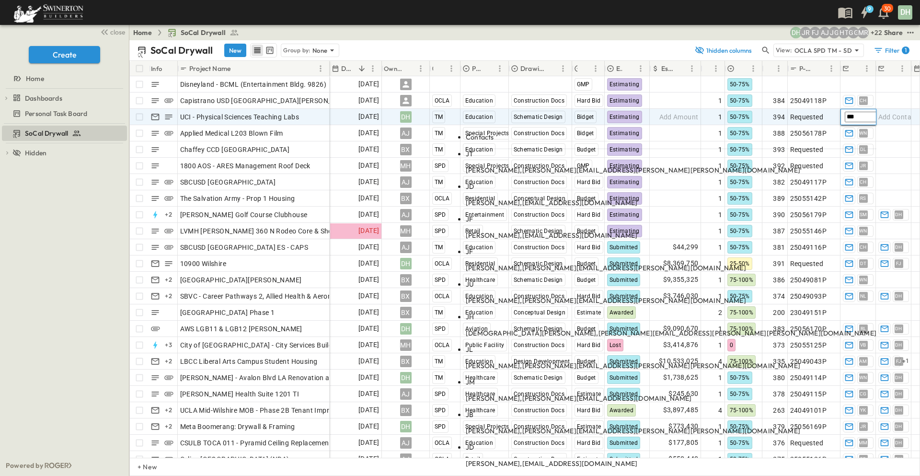 This screenshot has width=920, height=476. I want to click on span: OCLA, so click(442, 198).